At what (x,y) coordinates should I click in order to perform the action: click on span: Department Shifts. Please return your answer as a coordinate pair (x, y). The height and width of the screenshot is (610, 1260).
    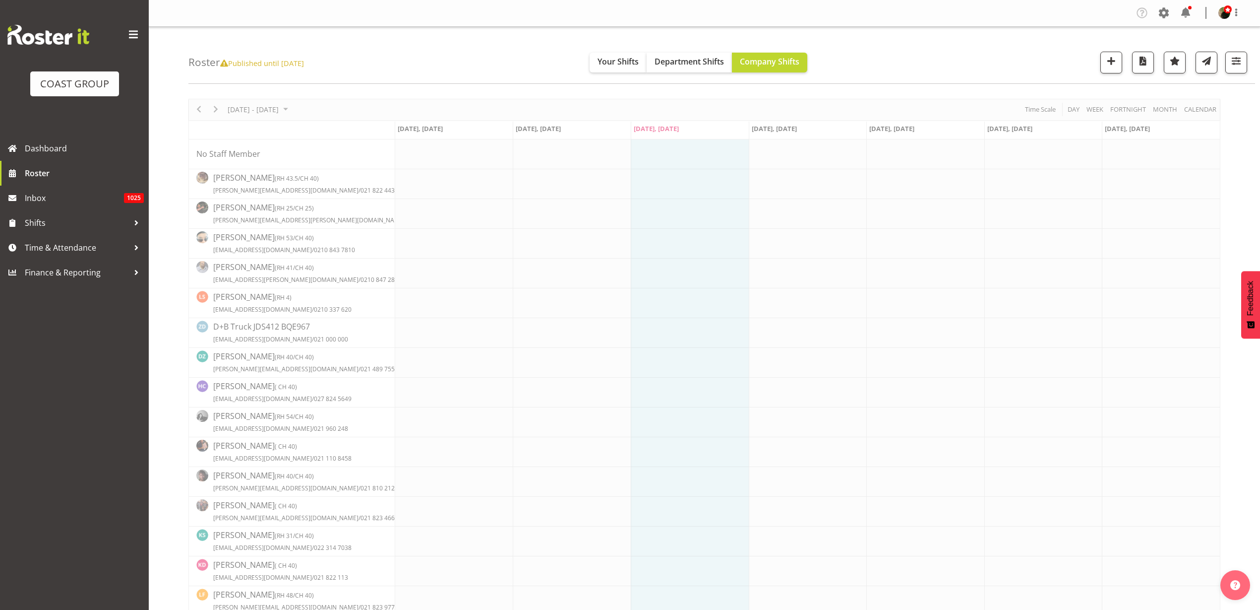
    Looking at the image, I should click on (689, 62).